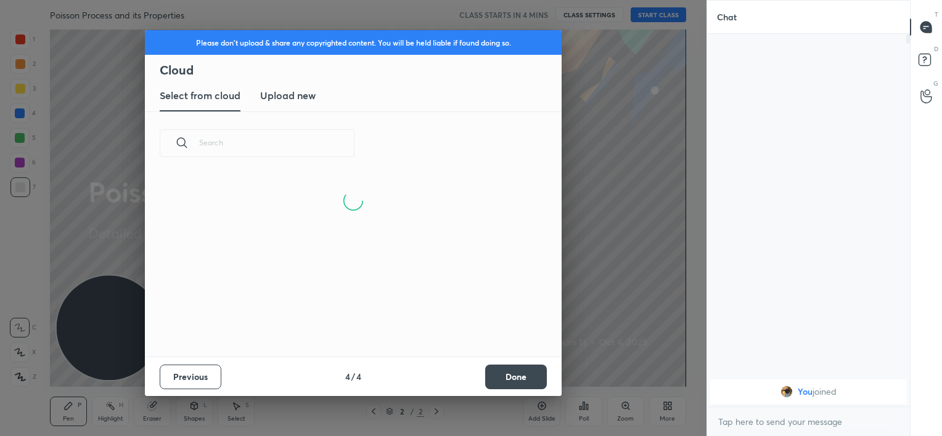 The image size is (942, 436). What do you see at coordinates (936, 83) in the screenshot?
I see `p: G` at bounding box center [936, 83].